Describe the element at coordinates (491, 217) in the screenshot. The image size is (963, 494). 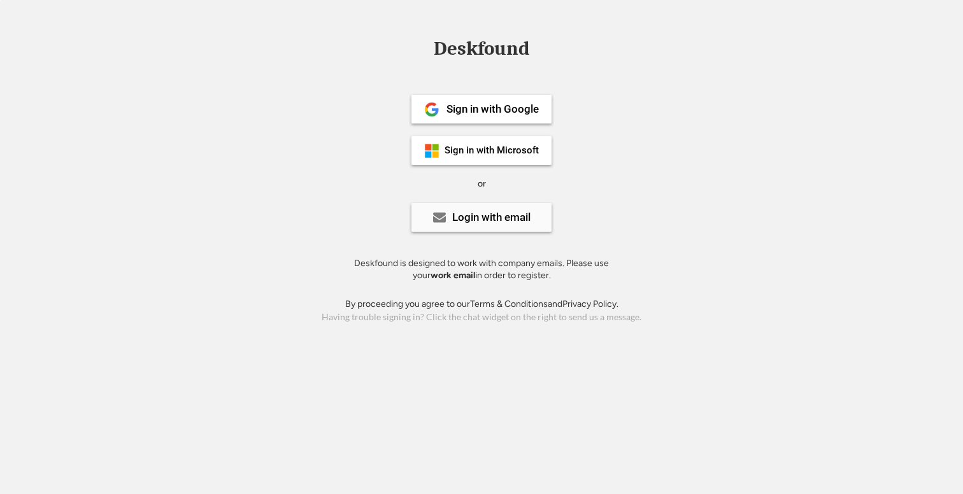
I see `div: Login with email` at that location.